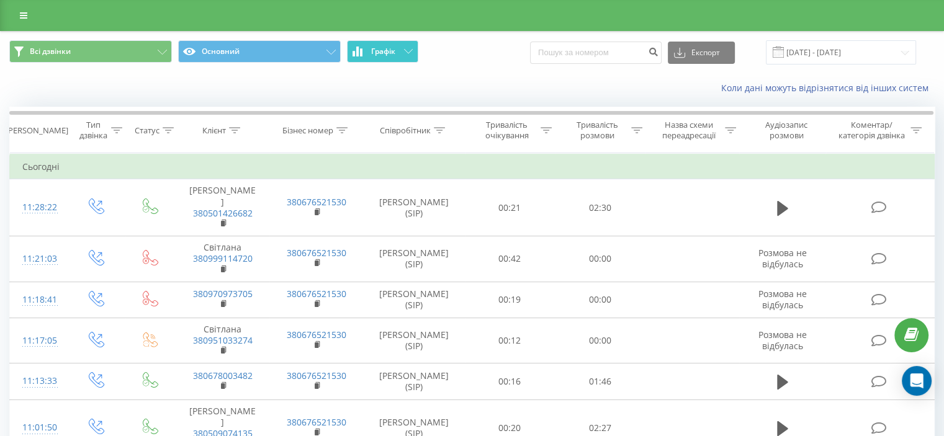 The image size is (944, 436). What do you see at coordinates (223, 258) in the screenshot?
I see `a: 380999114720` at bounding box center [223, 258].